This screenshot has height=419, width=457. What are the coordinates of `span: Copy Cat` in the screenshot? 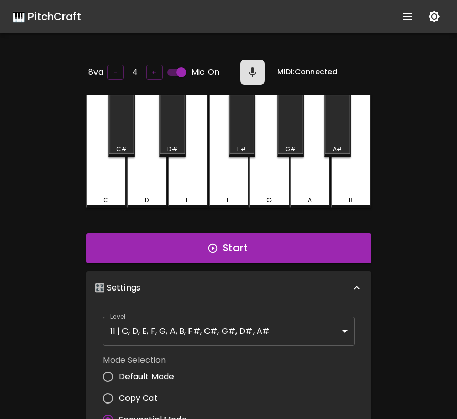 It's located at (138, 399).